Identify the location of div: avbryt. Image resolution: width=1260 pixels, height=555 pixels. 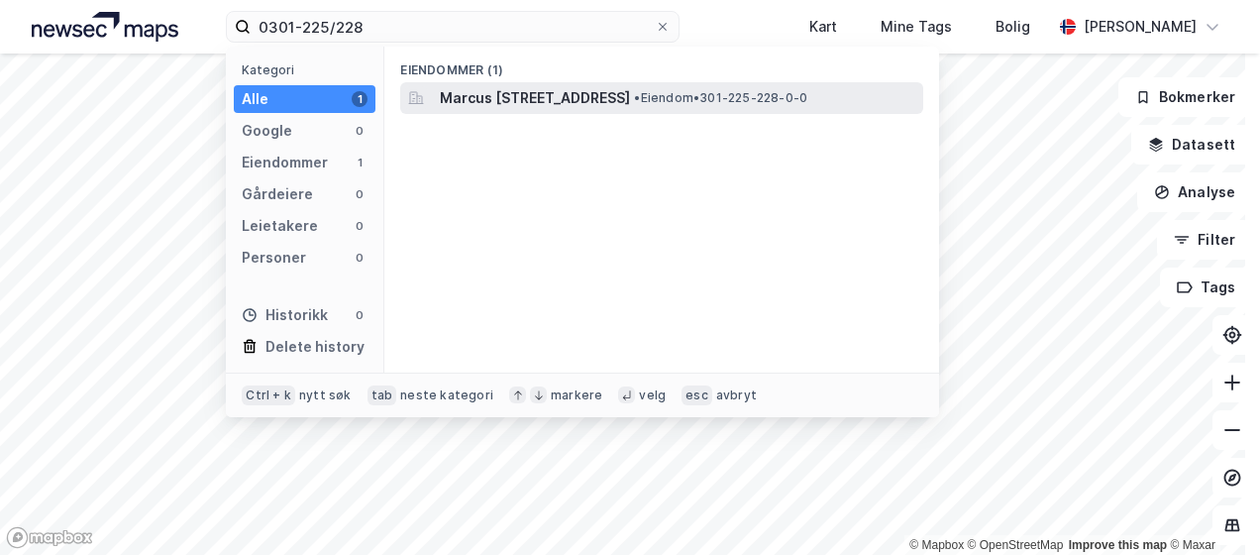
(736, 395).